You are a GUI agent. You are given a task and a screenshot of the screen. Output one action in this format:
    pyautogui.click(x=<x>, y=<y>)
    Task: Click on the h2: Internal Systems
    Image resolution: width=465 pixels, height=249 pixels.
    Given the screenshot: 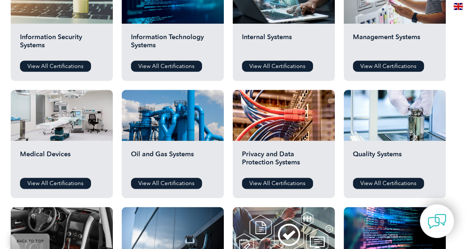 What is the action you would take?
    pyautogui.click(x=284, y=44)
    